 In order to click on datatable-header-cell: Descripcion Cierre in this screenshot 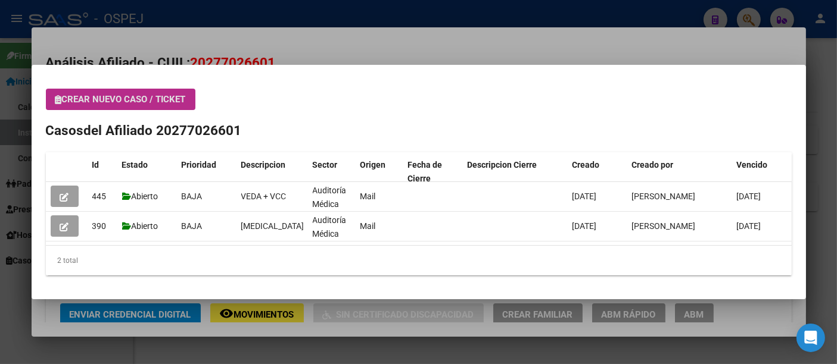, I will do `click(515, 172)`.